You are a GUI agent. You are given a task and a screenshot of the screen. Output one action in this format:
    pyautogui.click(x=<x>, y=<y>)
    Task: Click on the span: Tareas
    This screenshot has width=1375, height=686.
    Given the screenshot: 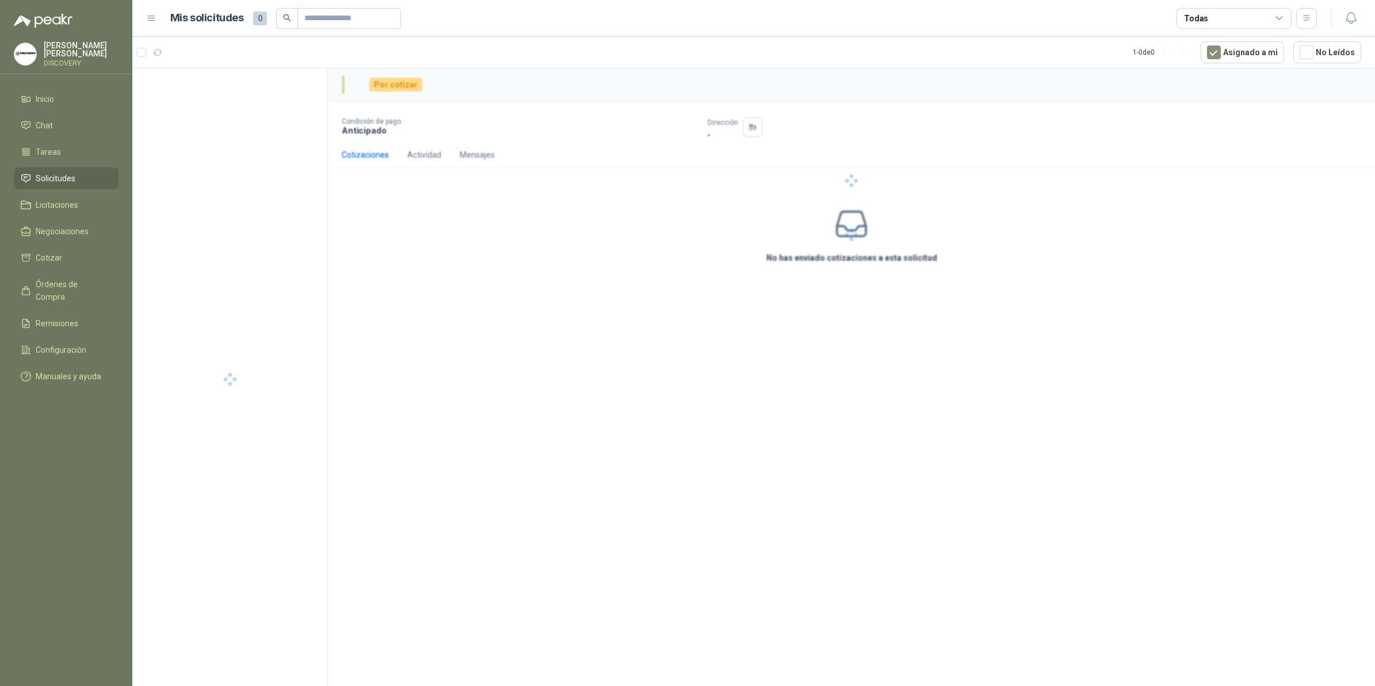 What is the action you would take?
    pyautogui.click(x=48, y=152)
    